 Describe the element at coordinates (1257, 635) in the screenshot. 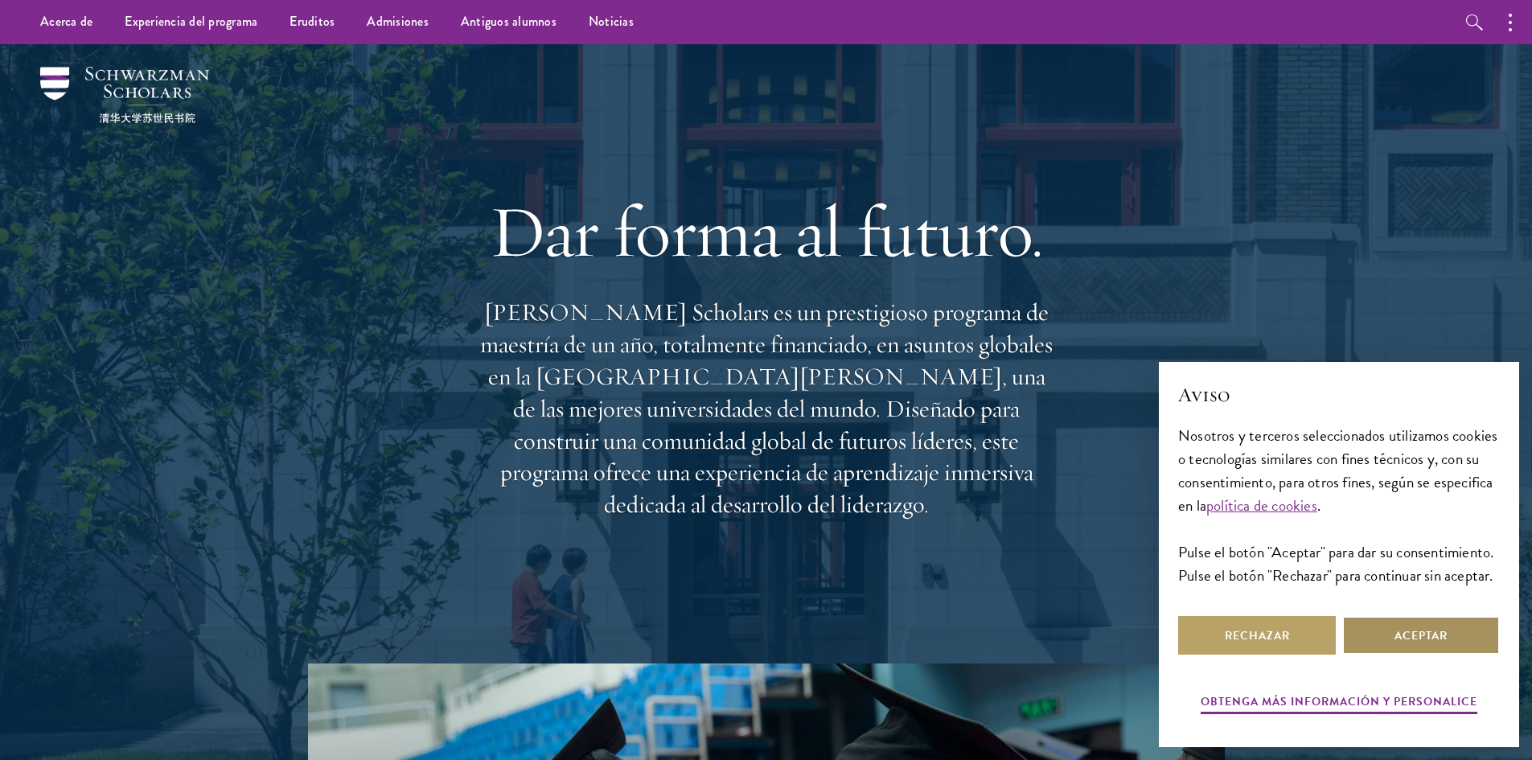

I see `button: Rechazar` at that location.